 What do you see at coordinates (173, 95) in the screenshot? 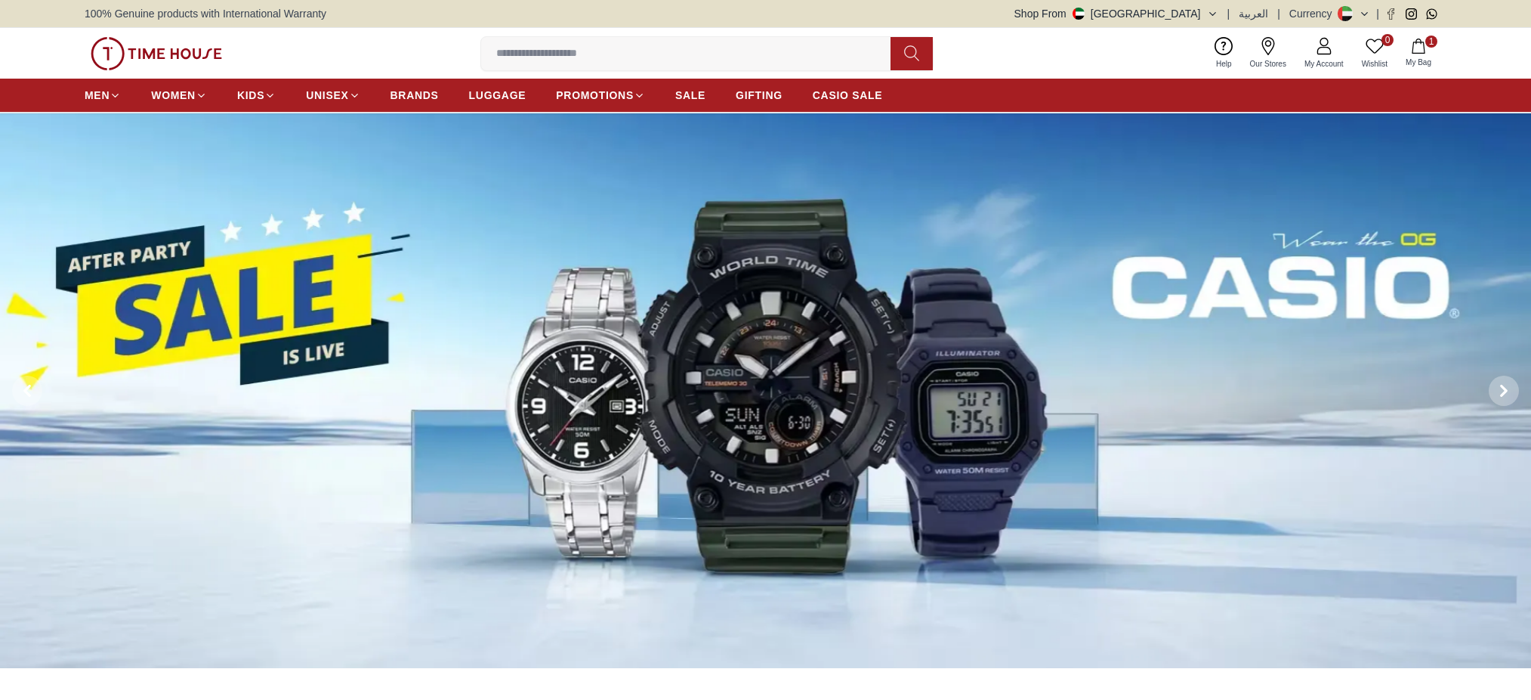
I see `span: WOMEN` at bounding box center [173, 95].